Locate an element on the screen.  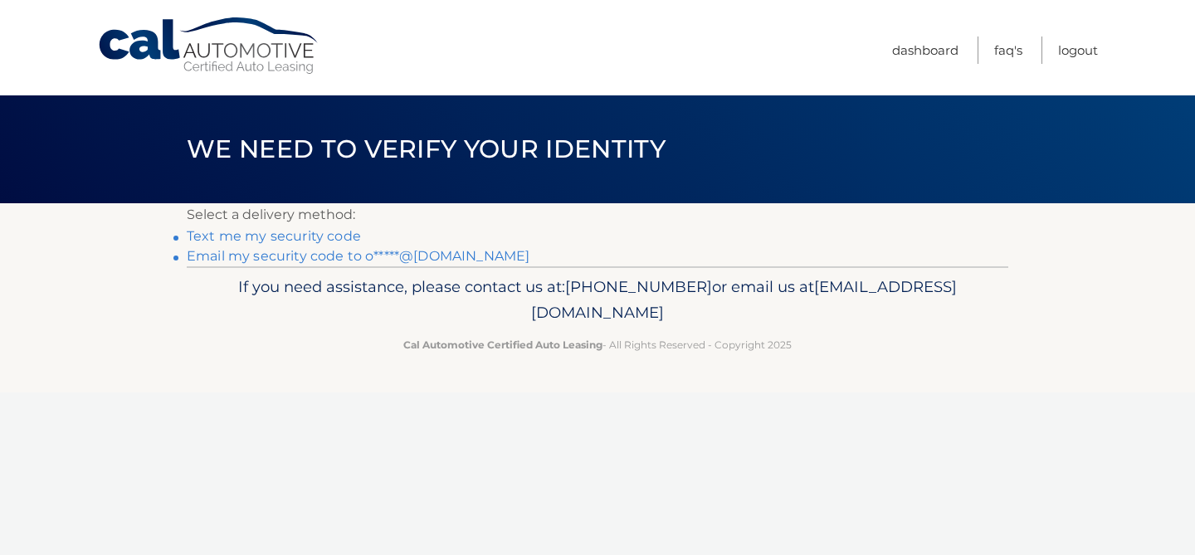
a: Logout is located at coordinates (1078, 50).